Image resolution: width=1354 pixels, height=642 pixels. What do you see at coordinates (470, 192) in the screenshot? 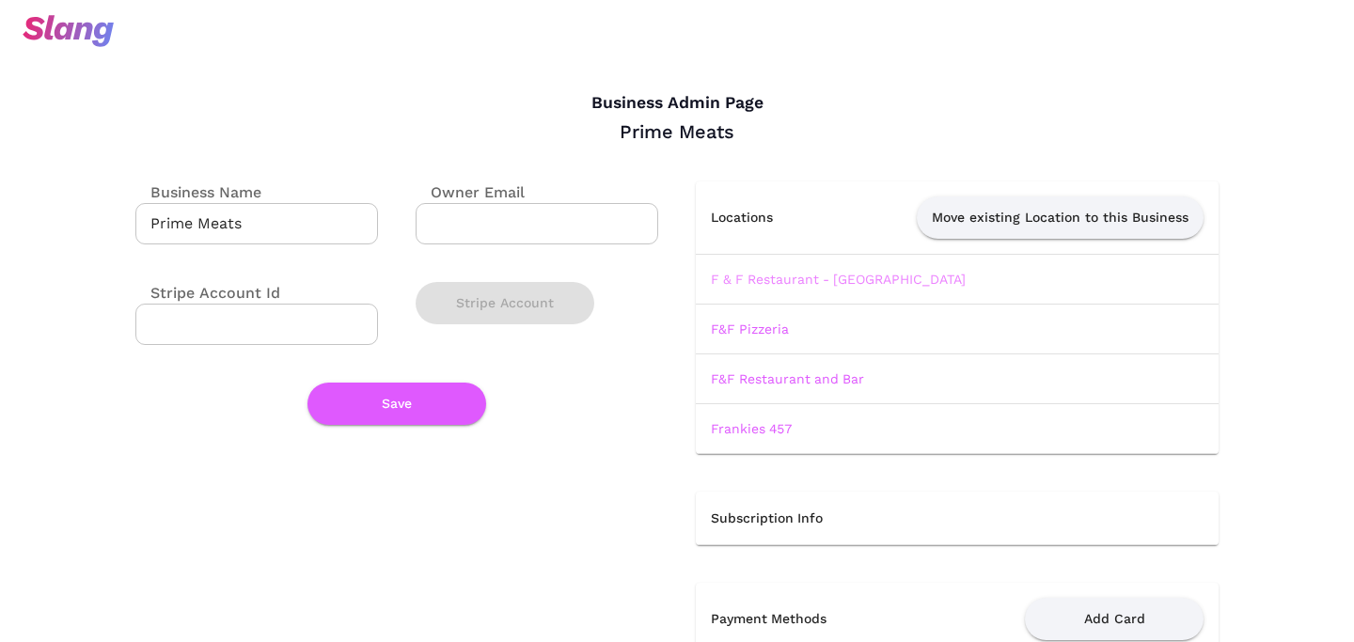
I see `label: Owner Email` at bounding box center [470, 192].